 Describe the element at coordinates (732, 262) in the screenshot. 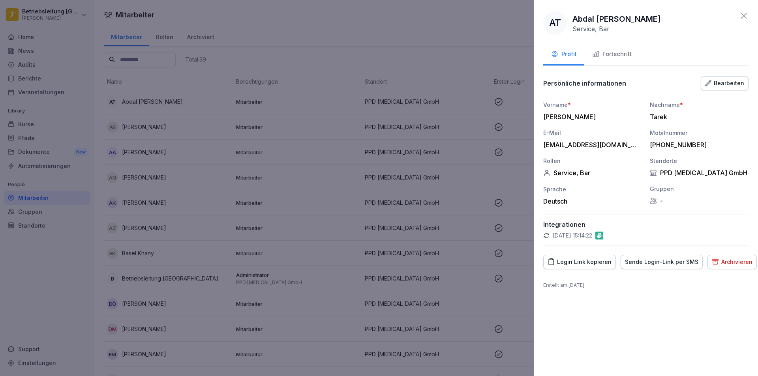

I see `div: Archivieren` at that location.